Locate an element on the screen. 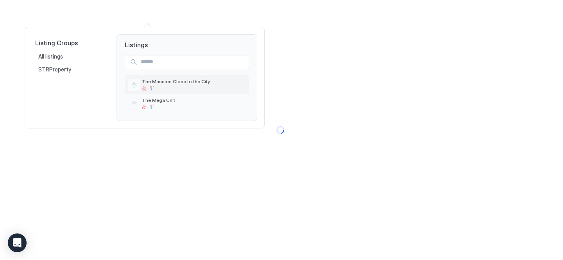  span: The Mega Unit is located at coordinates (194, 100).